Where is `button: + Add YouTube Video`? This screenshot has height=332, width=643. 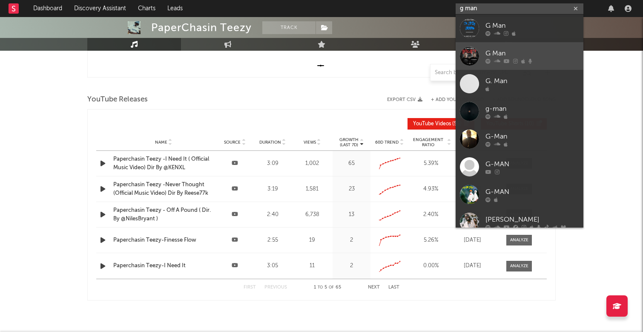 button: + Add YouTube Video is located at coordinates (457, 100).